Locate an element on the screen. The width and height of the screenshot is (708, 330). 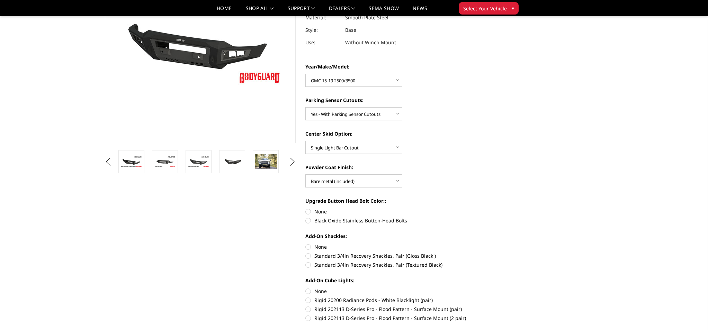
button: Select Your Vehicle is located at coordinates (489, 8).